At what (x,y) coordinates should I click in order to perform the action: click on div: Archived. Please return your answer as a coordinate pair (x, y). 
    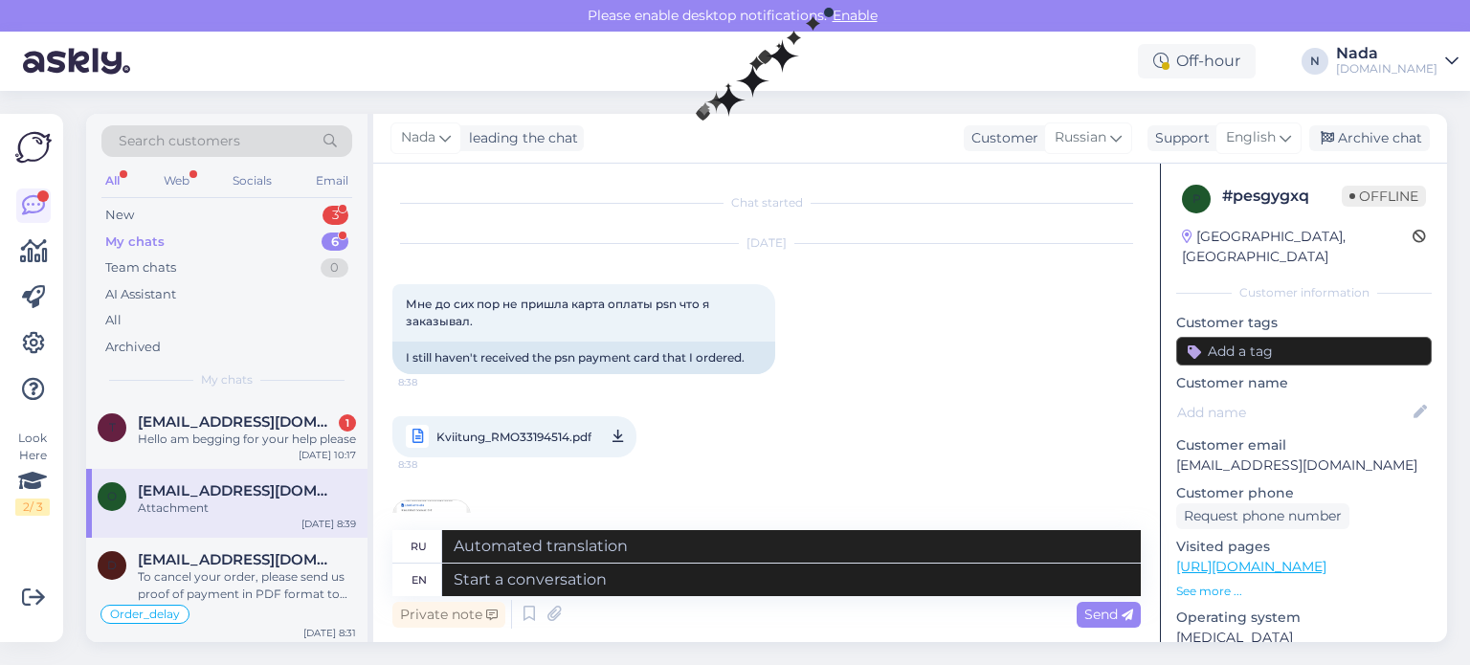
    Looking at the image, I should click on (133, 347).